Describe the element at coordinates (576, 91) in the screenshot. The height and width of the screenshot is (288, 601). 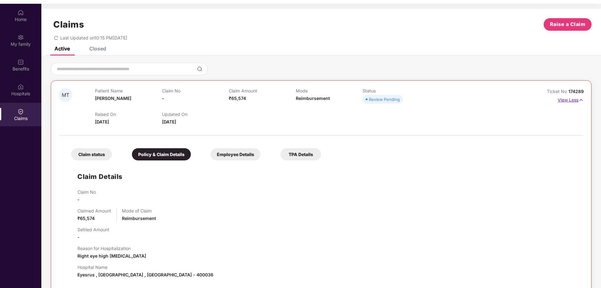
I see `span: 174289` at that location.